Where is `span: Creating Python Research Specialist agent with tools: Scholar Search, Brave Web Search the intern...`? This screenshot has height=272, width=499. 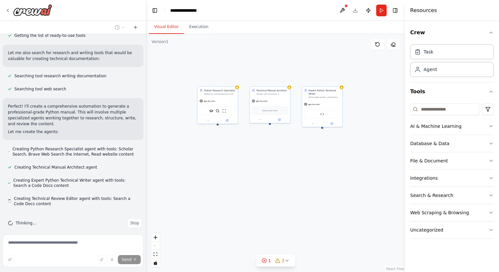 span: Creating Python Research Specialist agent with tools: Scholar Search, Brave Web Search the intern... is located at coordinates (75, 152).